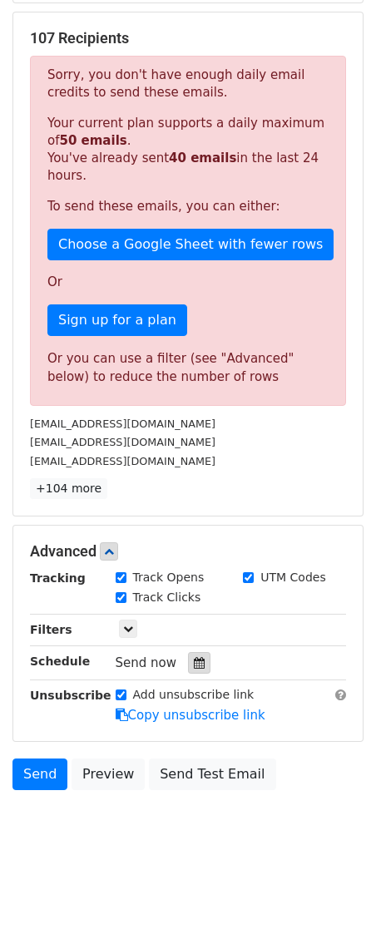 The height and width of the screenshot is (929, 376). I want to click on strong: Unsubscribe, so click(71, 695).